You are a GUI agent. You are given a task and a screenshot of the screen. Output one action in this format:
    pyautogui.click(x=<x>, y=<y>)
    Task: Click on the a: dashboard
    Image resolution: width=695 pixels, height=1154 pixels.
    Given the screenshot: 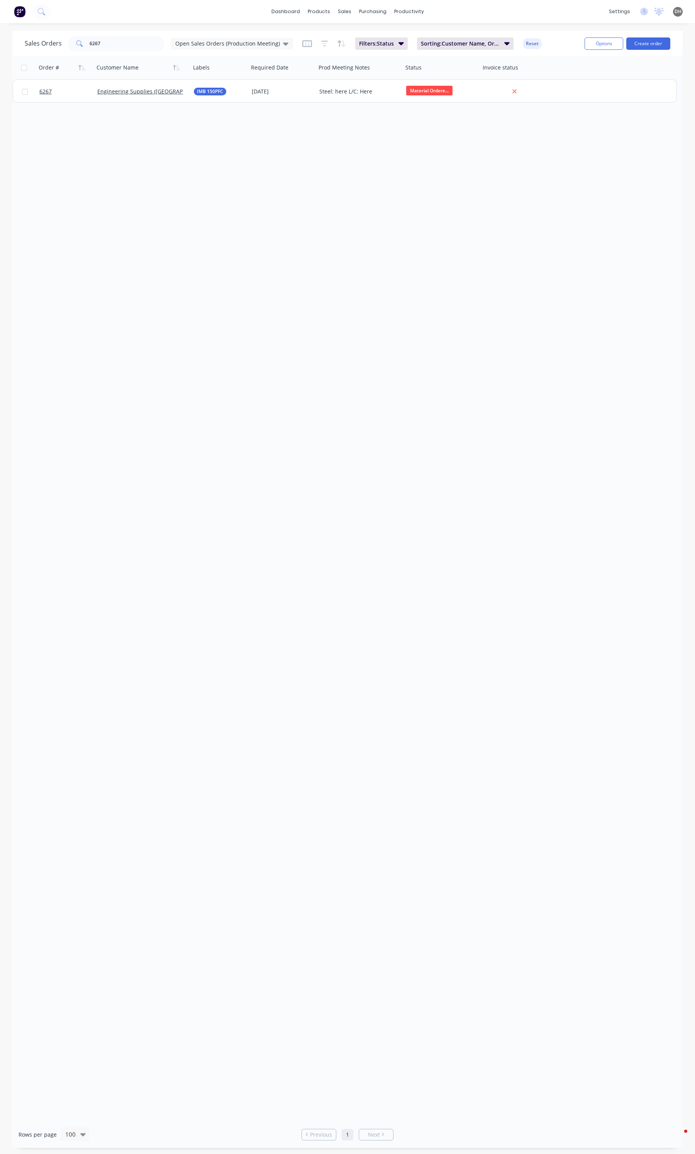 What is the action you would take?
    pyautogui.click(x=286, y=12)
    